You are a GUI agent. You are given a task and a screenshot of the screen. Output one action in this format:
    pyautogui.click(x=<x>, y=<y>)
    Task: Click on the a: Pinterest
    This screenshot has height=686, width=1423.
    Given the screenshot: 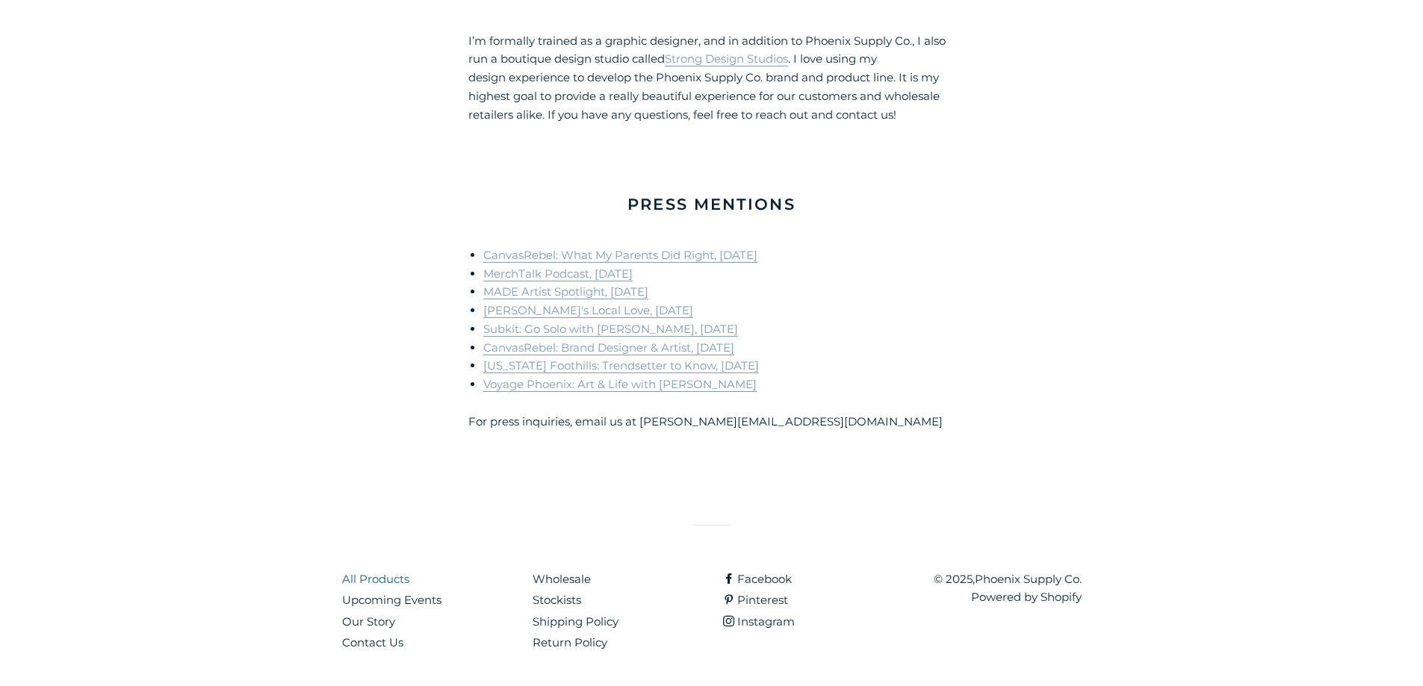 What is the action you would take?
    pyautogui.click(x=755, y=600)
    